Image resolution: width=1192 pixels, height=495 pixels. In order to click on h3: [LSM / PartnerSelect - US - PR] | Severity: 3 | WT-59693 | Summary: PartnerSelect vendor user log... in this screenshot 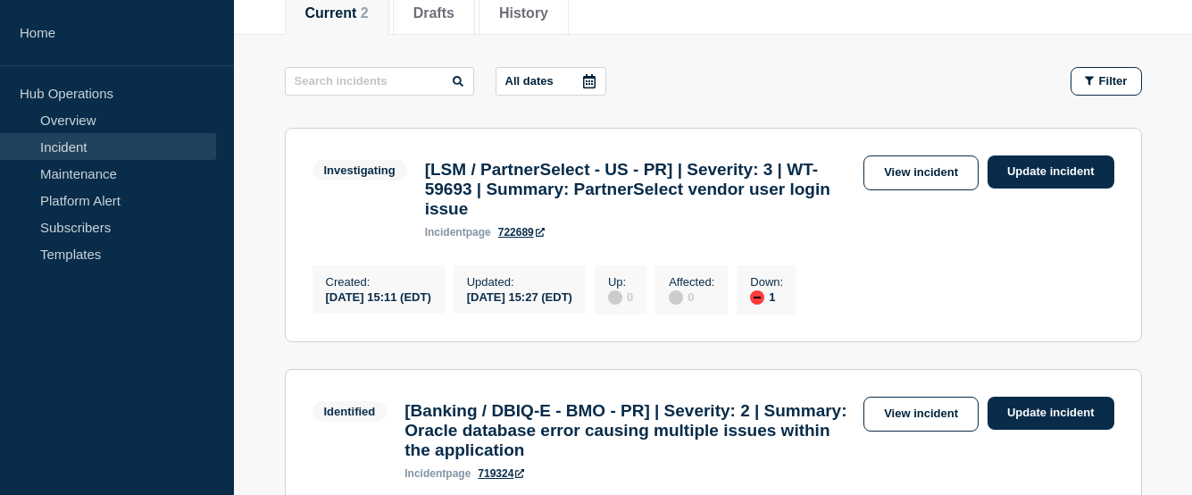, I will do `click(639, 189)`.